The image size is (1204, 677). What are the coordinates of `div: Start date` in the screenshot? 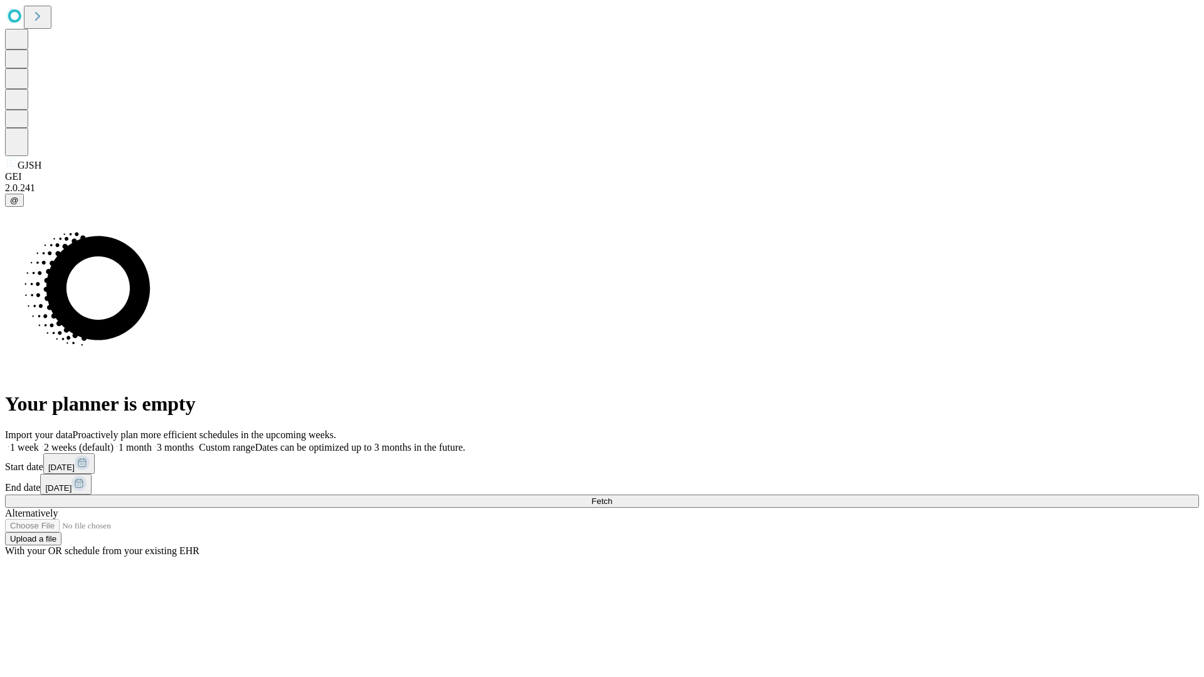 It's located at (602, 464).